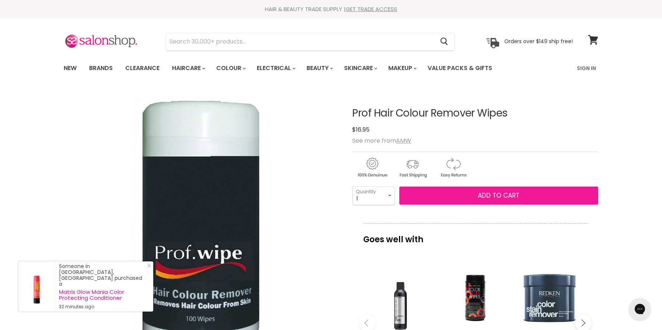 The image size is (662, 330). I want to click on button: Open gorgias live chat, so click(15, 14).